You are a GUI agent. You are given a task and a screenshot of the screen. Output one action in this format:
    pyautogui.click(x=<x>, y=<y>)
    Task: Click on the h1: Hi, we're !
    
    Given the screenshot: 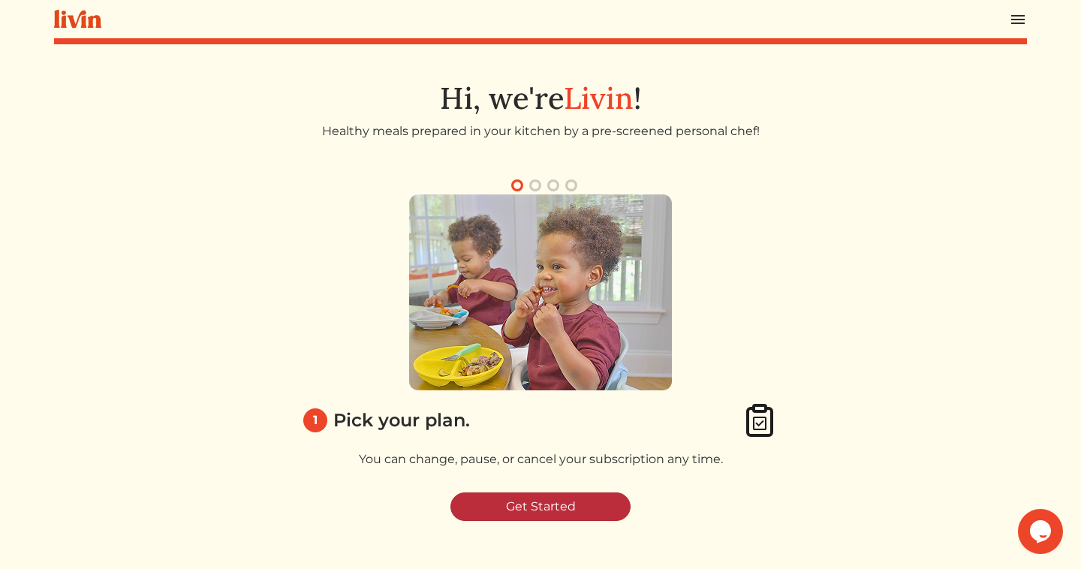 What is the action you would take?
    pyautogui.click(x=541, y=98)
    